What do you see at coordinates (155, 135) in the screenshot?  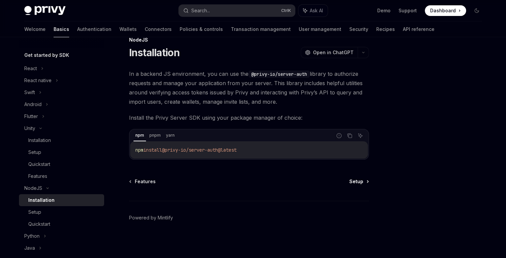 I see `div: pnpm` at bounding box center [155, 135].